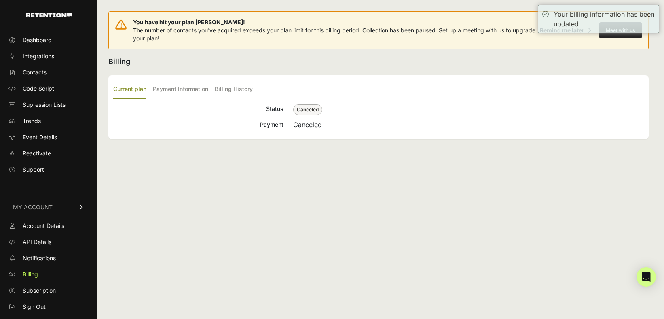 The image size is (664, 319). Describe the element at coordinates (49, 207) in the screenshot. I see `a: MY ACCOUNT` at that location.